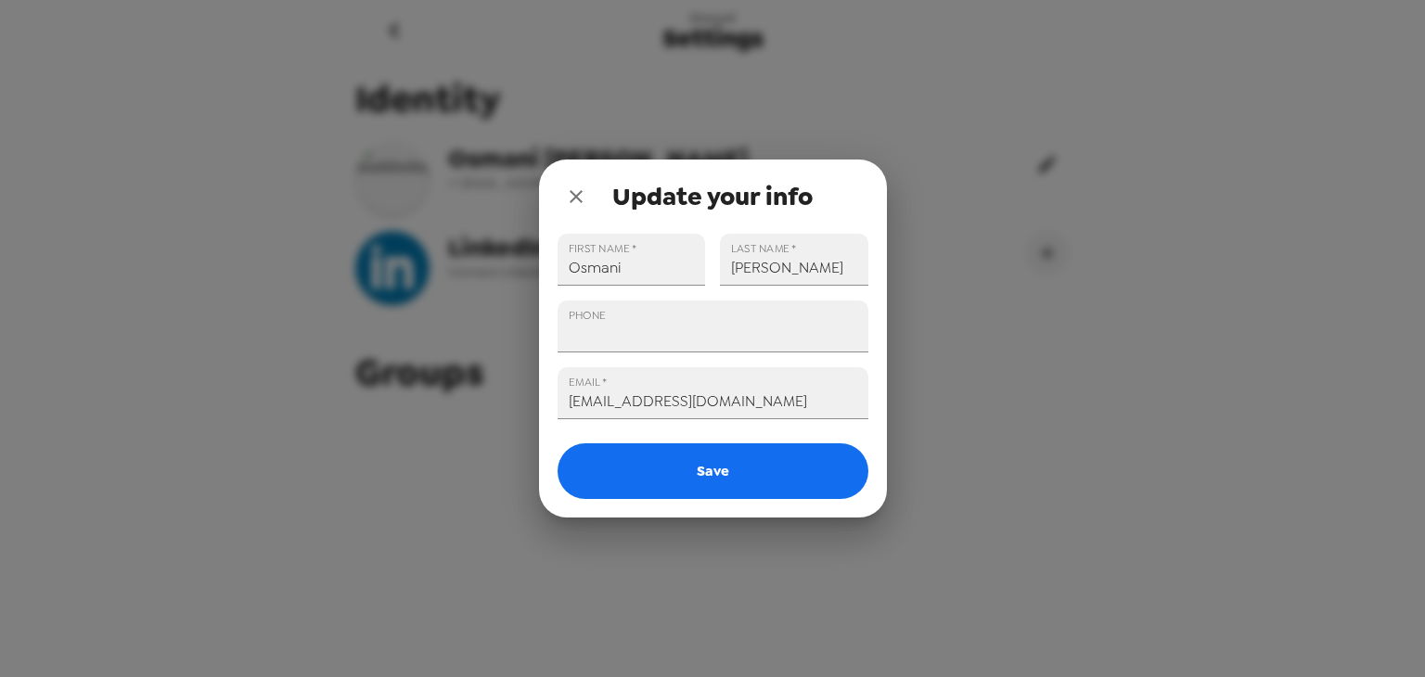  Describe the element at coordinates (713, 197) in the screenshot. I see `span: Update your info` at that location.